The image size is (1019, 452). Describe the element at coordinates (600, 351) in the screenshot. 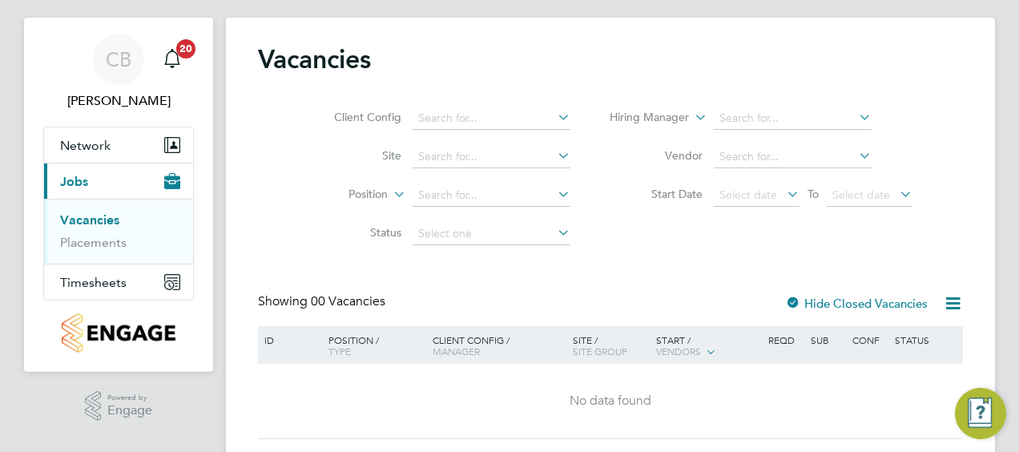

I see `span: Site Group` at that location.